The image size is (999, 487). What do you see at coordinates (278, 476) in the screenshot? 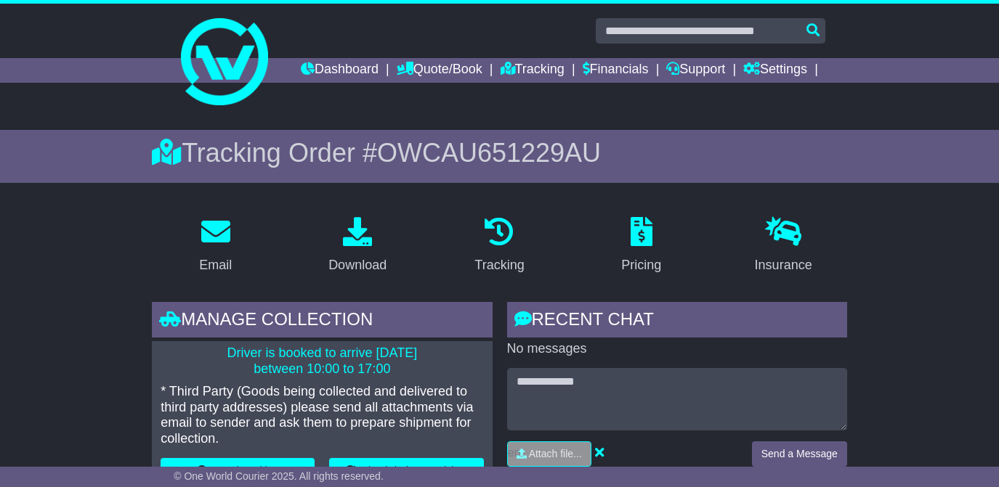
I see `span: © One World Courier 2025. All rights reserved.` at bounding box center [278, 476].